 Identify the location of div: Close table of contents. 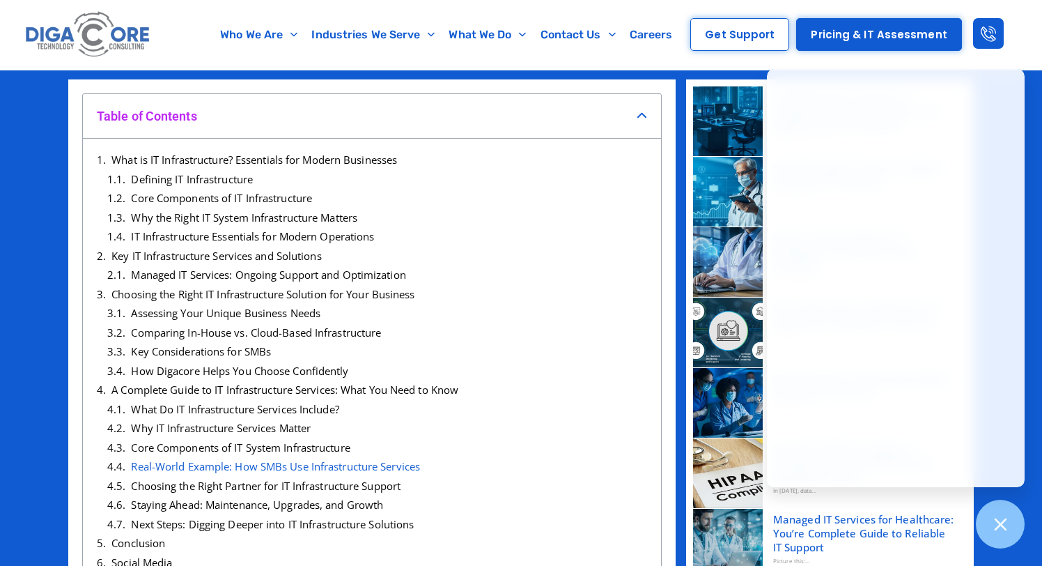
(641, 116).